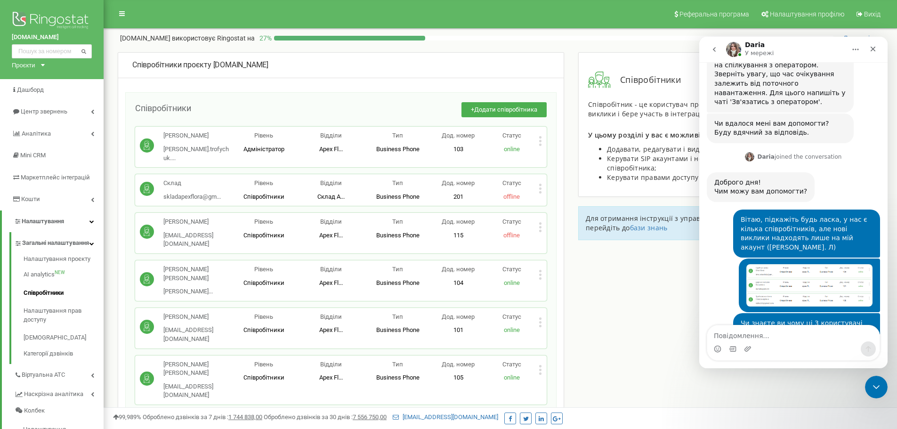 This screenshot has height=429, width=897. I want to click on a: бази знань, so click(649, 227).